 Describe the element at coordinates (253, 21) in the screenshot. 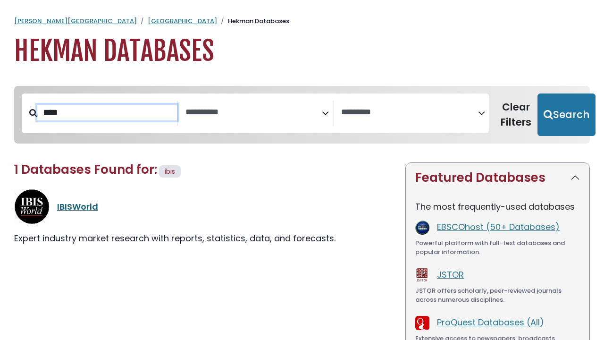

I see `li: Hekman Databases` at that location.